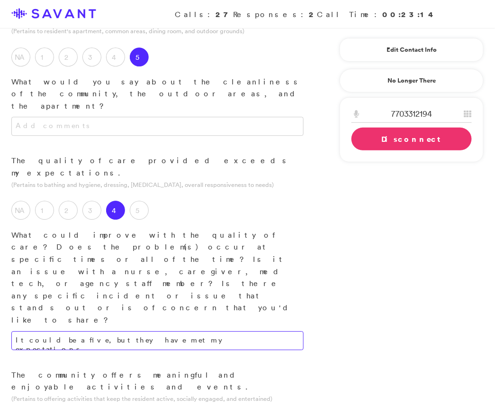  What do you see at coordinates (157, 277) in the screenshot?
I see `p: What could improve with the quality of care? Does the problem(s) occur at specific times or all o...` at bounding box center [157, 277].